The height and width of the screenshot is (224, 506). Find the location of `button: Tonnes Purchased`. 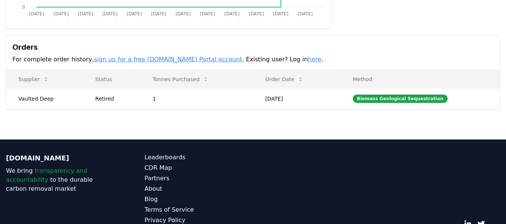

button: Tonnes Purchased is located at coordinates (180, 79).